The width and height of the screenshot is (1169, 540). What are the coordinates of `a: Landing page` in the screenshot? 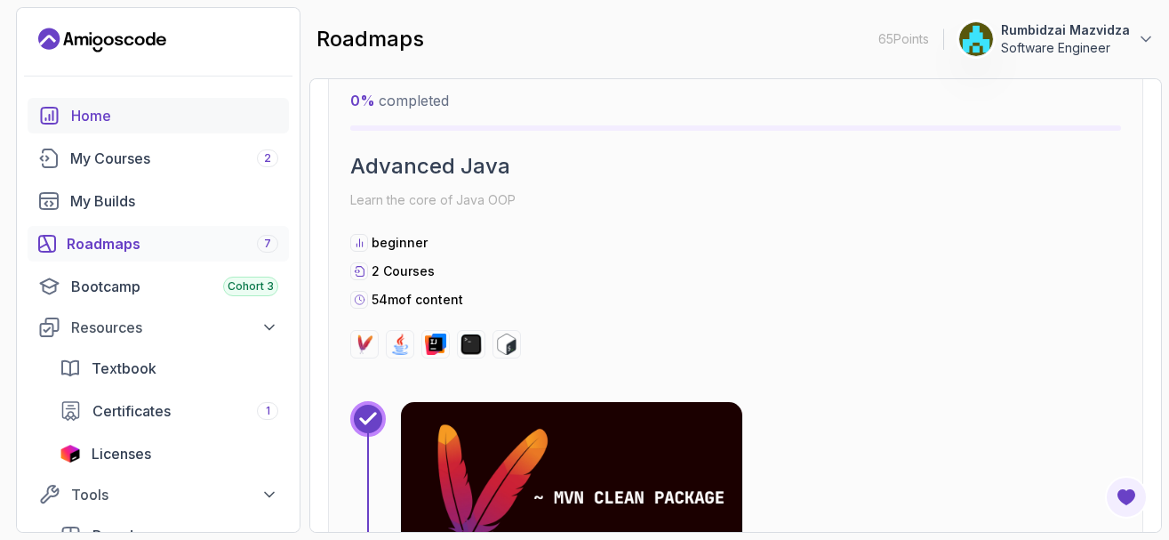 It's located at (102, 40).